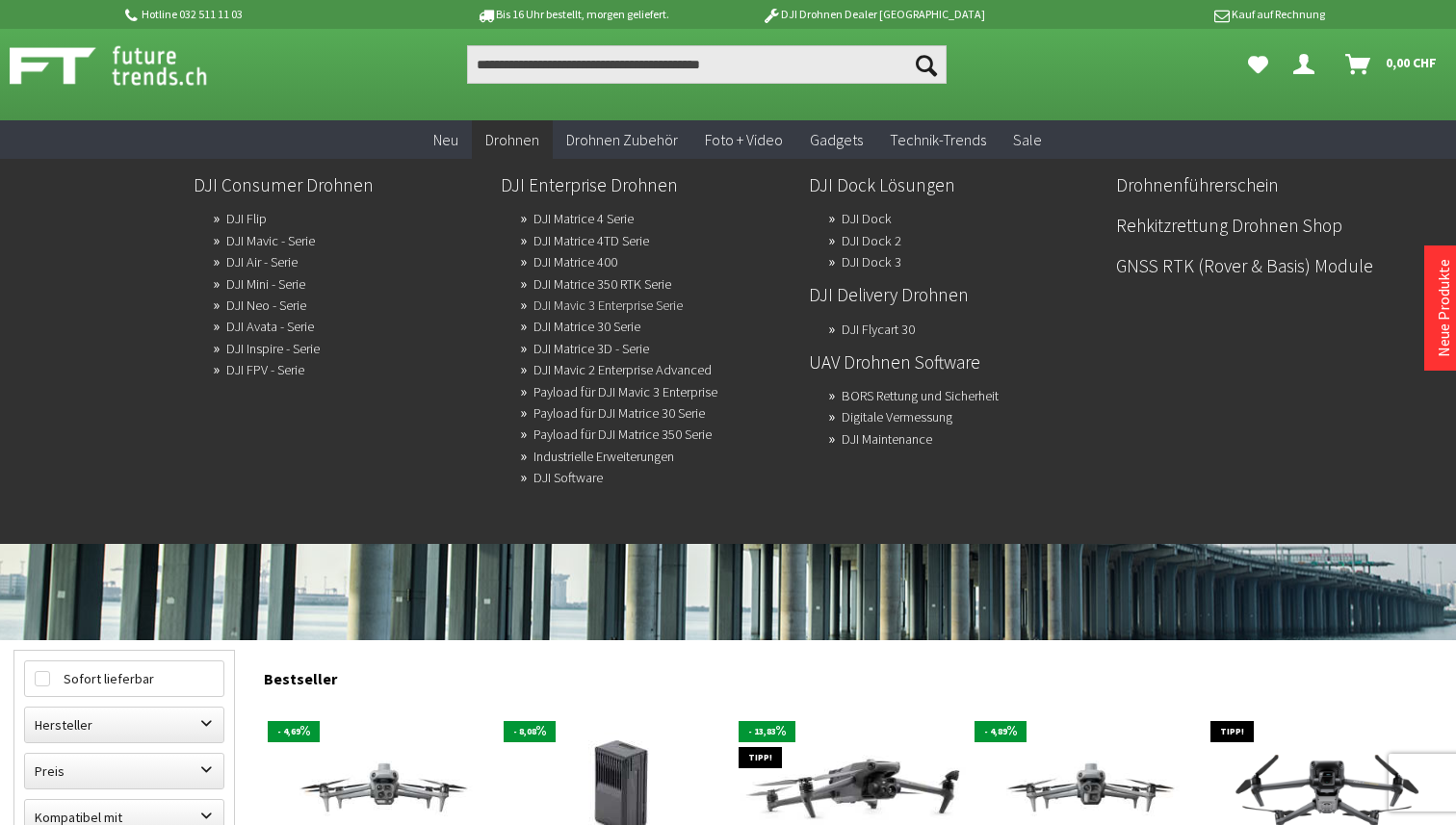 This screenshot has height=825, width=1456. Describe the element at coordinates (601, 284) in the screenshot. I see `a: DJI Matrice 350 RTK Serie` at that location.